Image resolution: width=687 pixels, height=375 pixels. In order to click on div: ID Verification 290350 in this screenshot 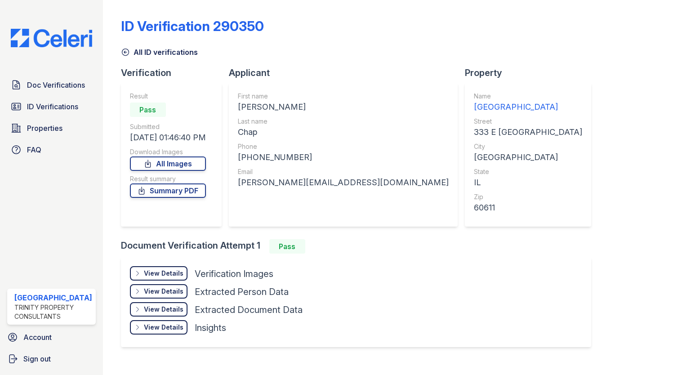, I will do `click(192, 26)`.